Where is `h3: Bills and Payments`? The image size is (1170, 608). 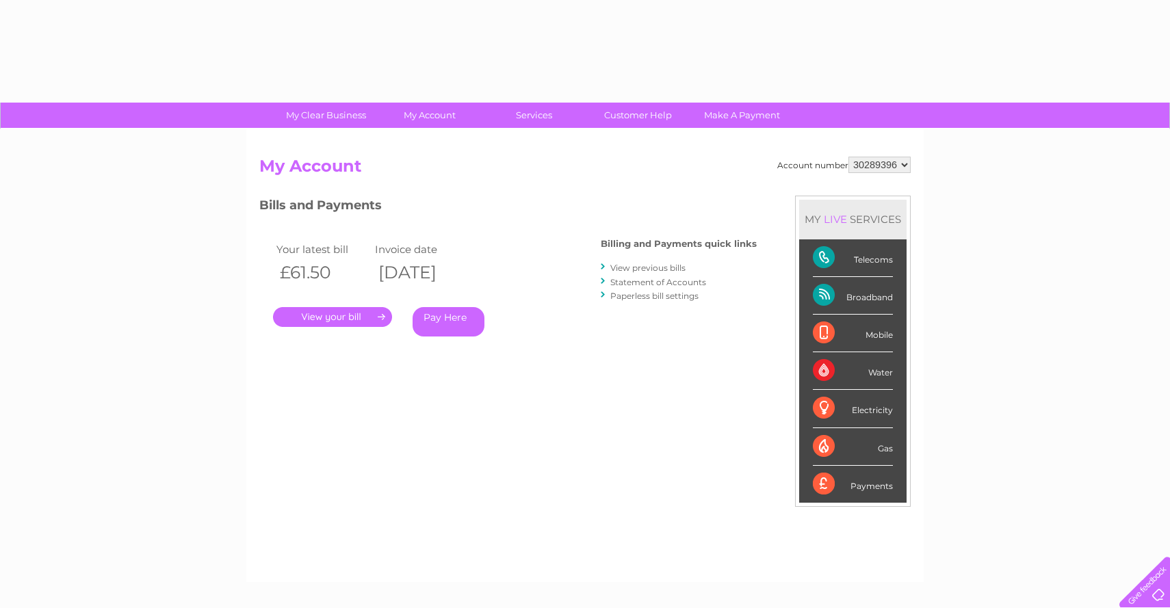
h3: Bills and Payments is located at coordinates (508, 207).